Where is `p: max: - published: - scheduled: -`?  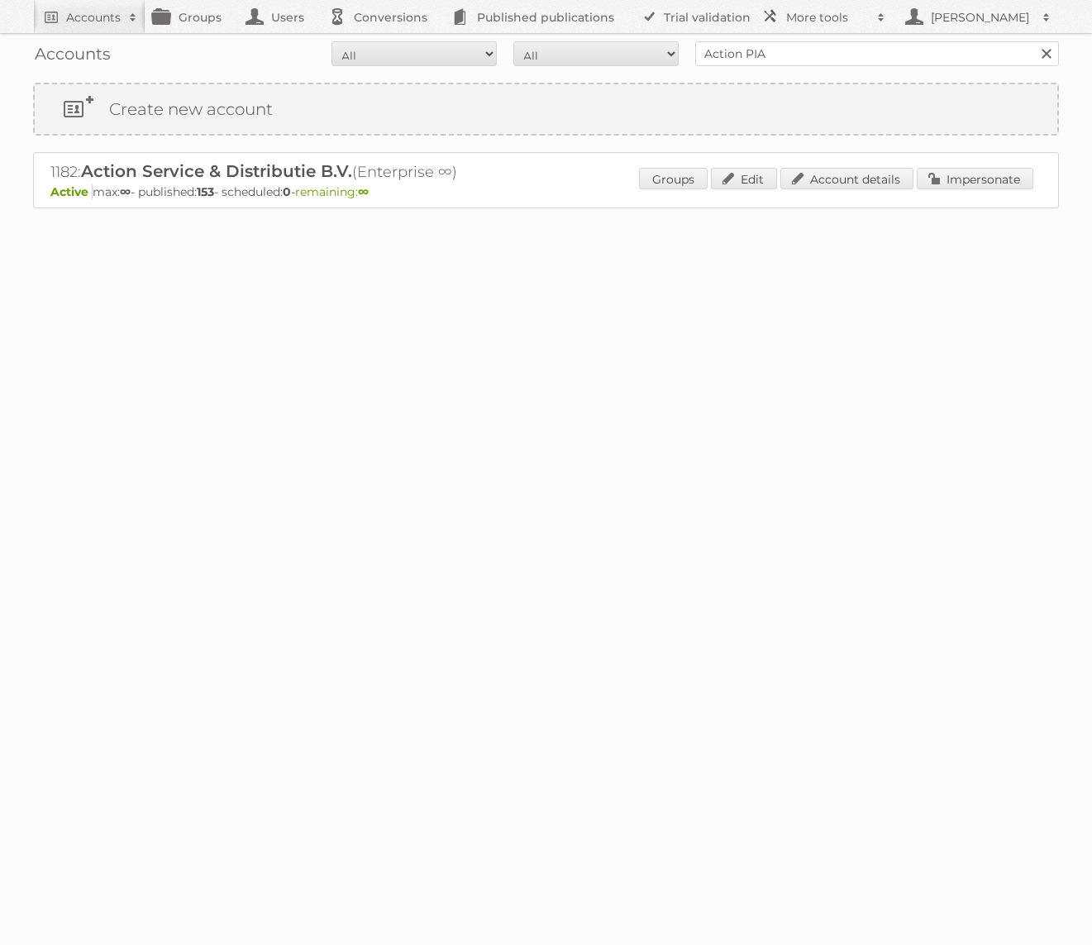 p: max: - published: - scheduled: - is located at coordinates (546, 192).